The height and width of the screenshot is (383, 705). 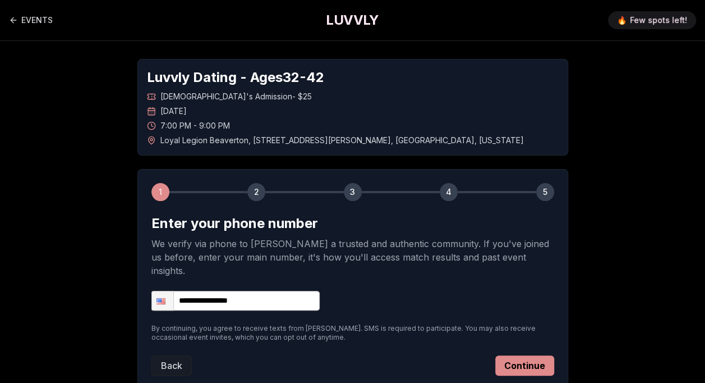 What do you see at coordinates (195, 126) in the screenshot?
I see `span: 7:00 PM - 9:00 PM` at bounding box center [195, 126].